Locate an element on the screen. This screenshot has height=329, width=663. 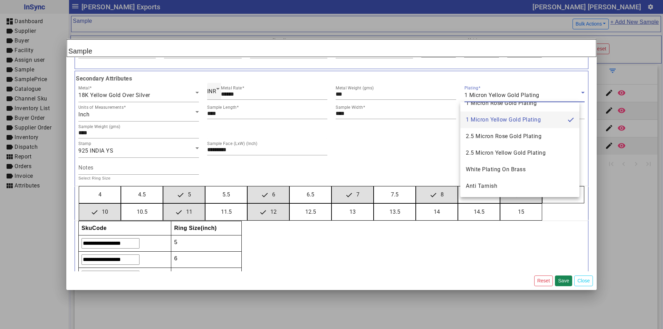
span: Anti Tarnish is located at coordinates (482, 186).